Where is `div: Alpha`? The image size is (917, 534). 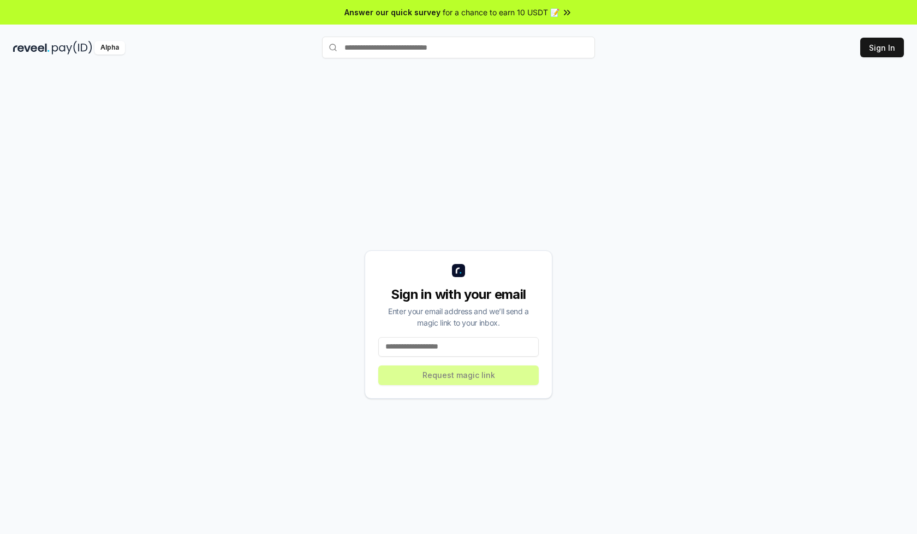
div: Alpha is located at coordinates (110, 47).